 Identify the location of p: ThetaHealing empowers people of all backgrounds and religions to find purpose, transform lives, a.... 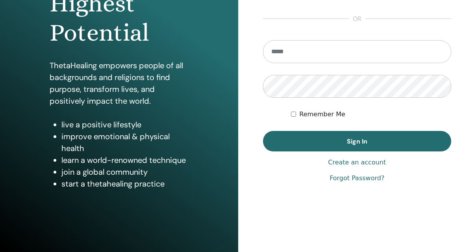
(119, 83).